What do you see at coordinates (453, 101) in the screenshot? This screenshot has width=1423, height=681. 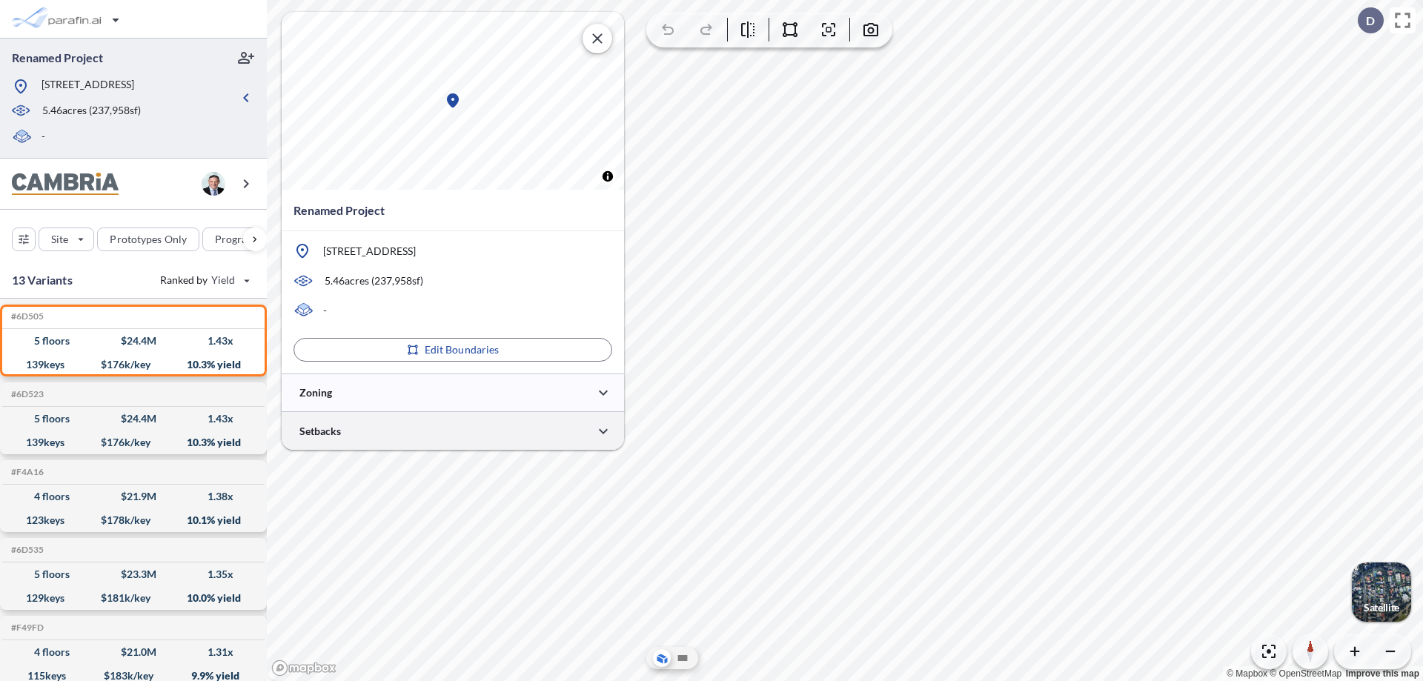 I see `div: Map marker` at bounding box center [453, 101].